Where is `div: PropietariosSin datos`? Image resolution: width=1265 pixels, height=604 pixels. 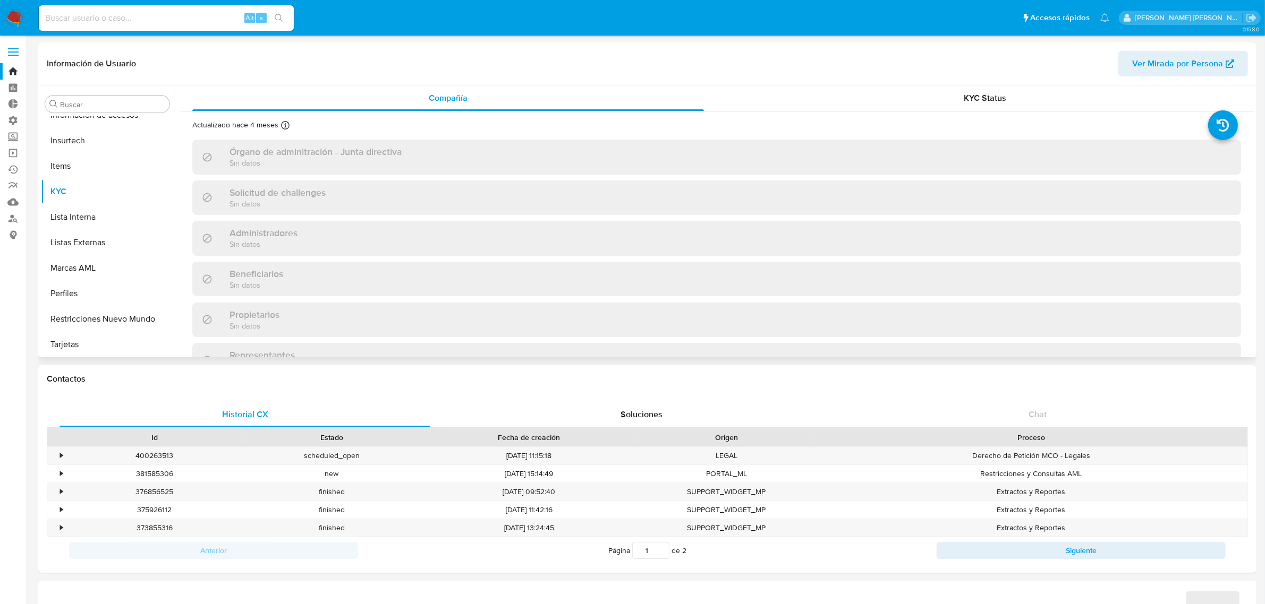 div: PropietariosSin datos is located at coordinates (716, 320).